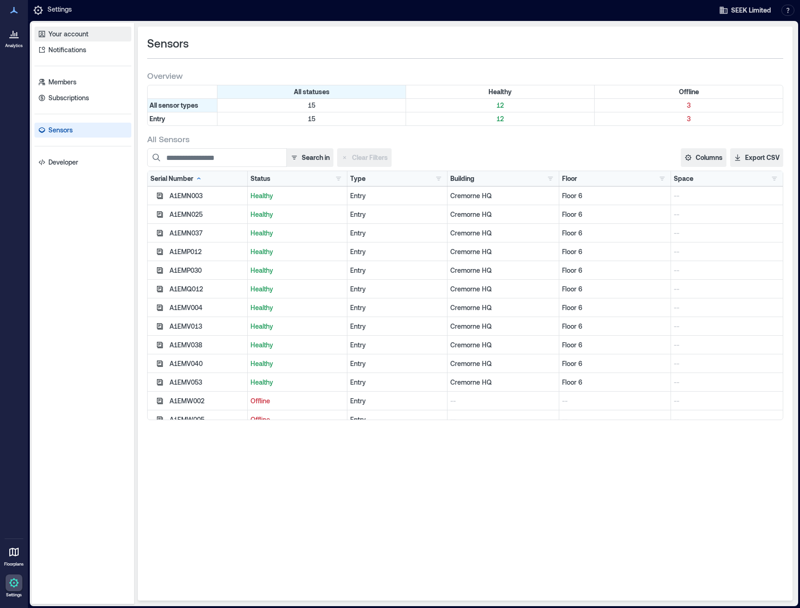  What do you see at coordinates (83, 82) in the screenshot?
I see `a: Members` at bounding box center [83, 82].